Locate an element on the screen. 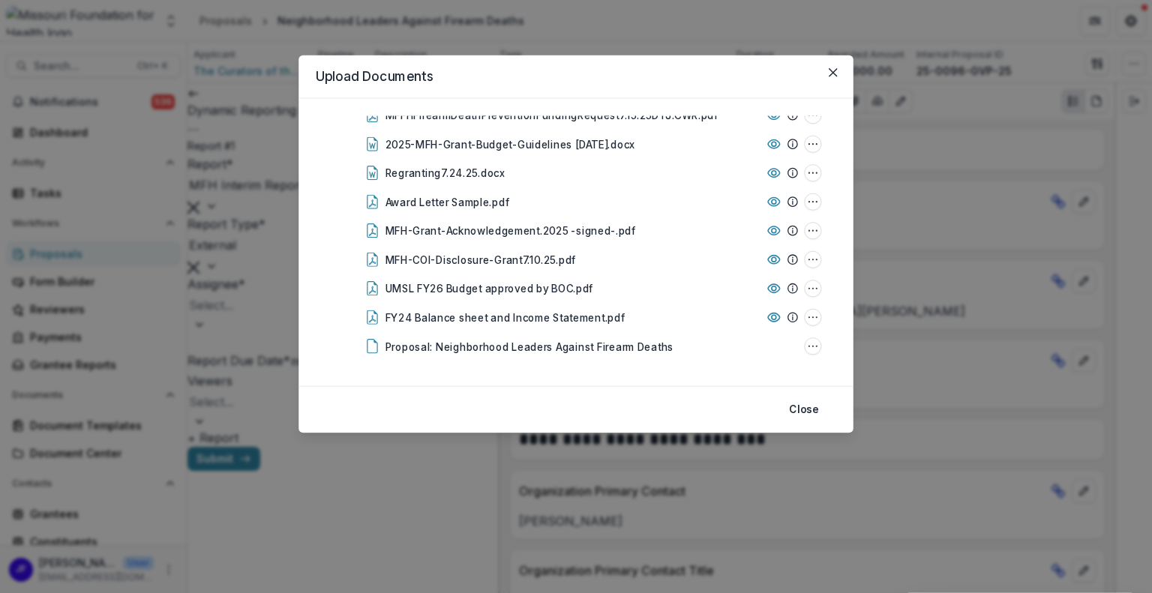 The width and height of the screenshot is (1152, 593). button: Regranting7.24.25.docx Options is located at coordinates (812, 172).